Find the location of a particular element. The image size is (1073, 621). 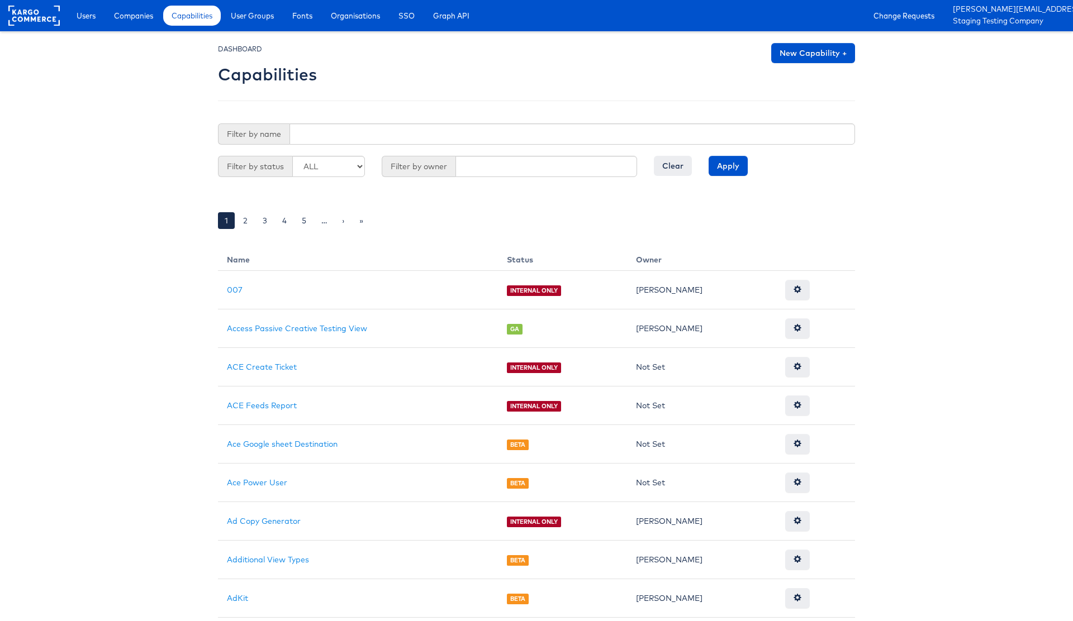

span: User Groups is located at coordinates (252, 16).